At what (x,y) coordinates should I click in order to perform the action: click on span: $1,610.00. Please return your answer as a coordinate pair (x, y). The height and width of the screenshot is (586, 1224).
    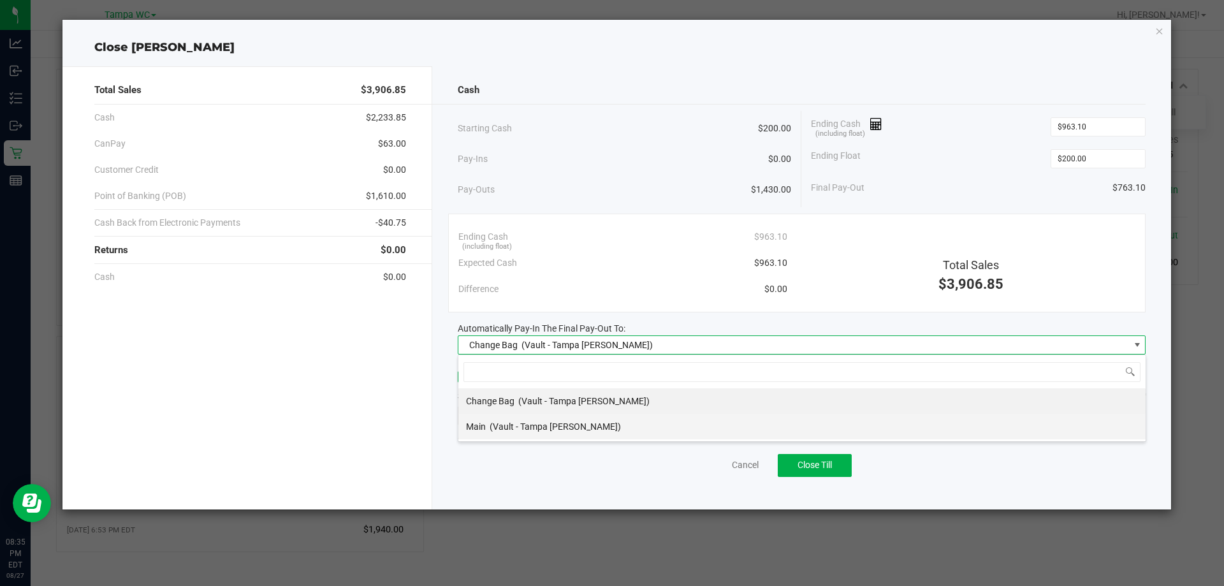
    Looking at the image, I should click on (386, 196).